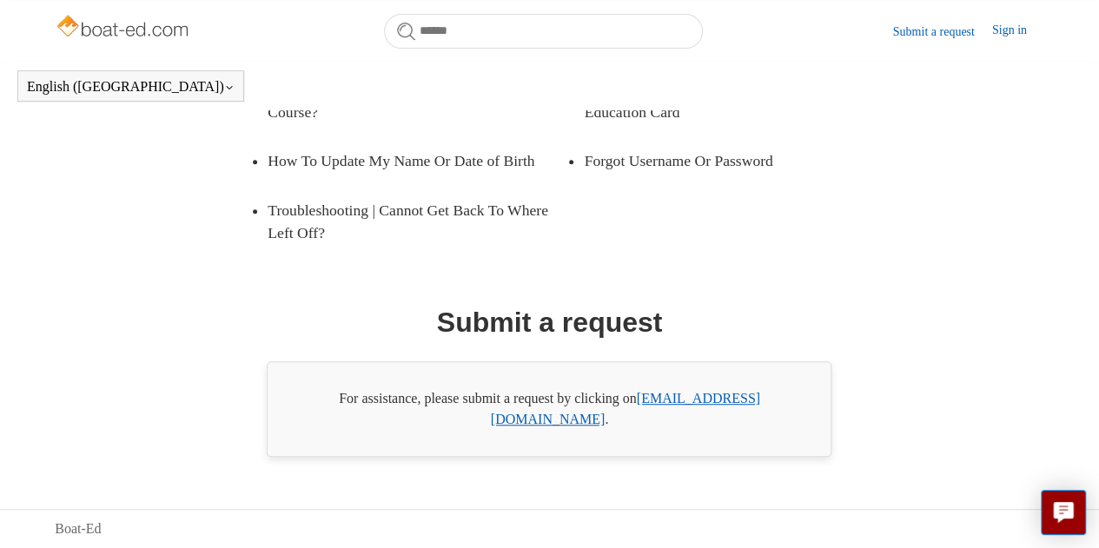 The height and width of the screenshot is (548, 1099). I want to click on img: Boat-Ed Help Center home page, so click(123, 28).